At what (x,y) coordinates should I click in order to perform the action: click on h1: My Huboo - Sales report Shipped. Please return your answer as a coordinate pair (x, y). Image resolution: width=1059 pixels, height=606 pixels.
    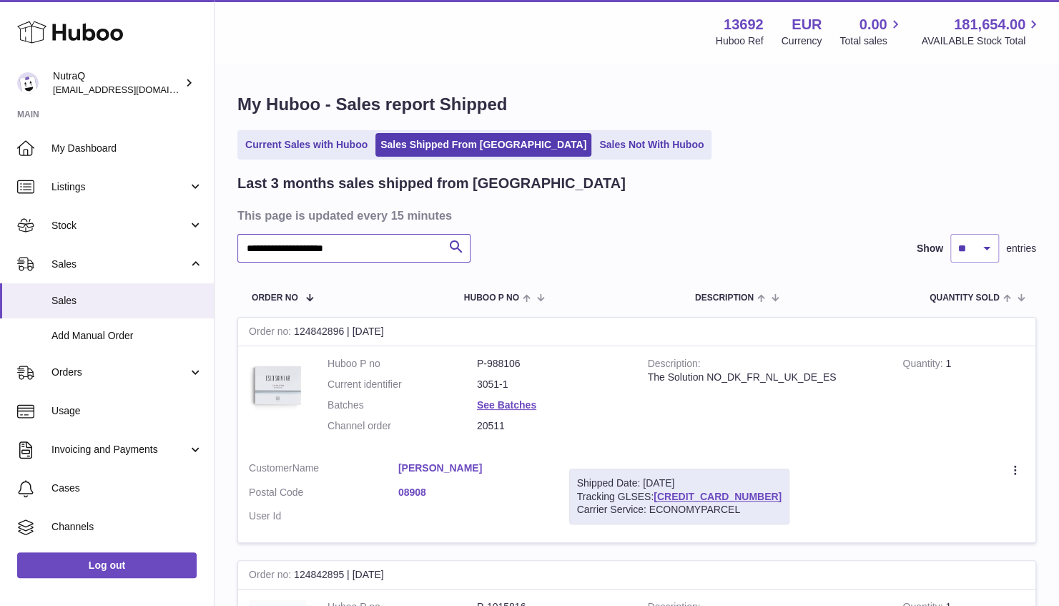
    Looking at the image, I should click on (636, 104).